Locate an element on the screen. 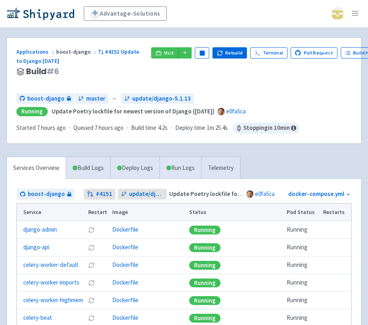  a: celery-worker-default is located at coordinates (51, 265).